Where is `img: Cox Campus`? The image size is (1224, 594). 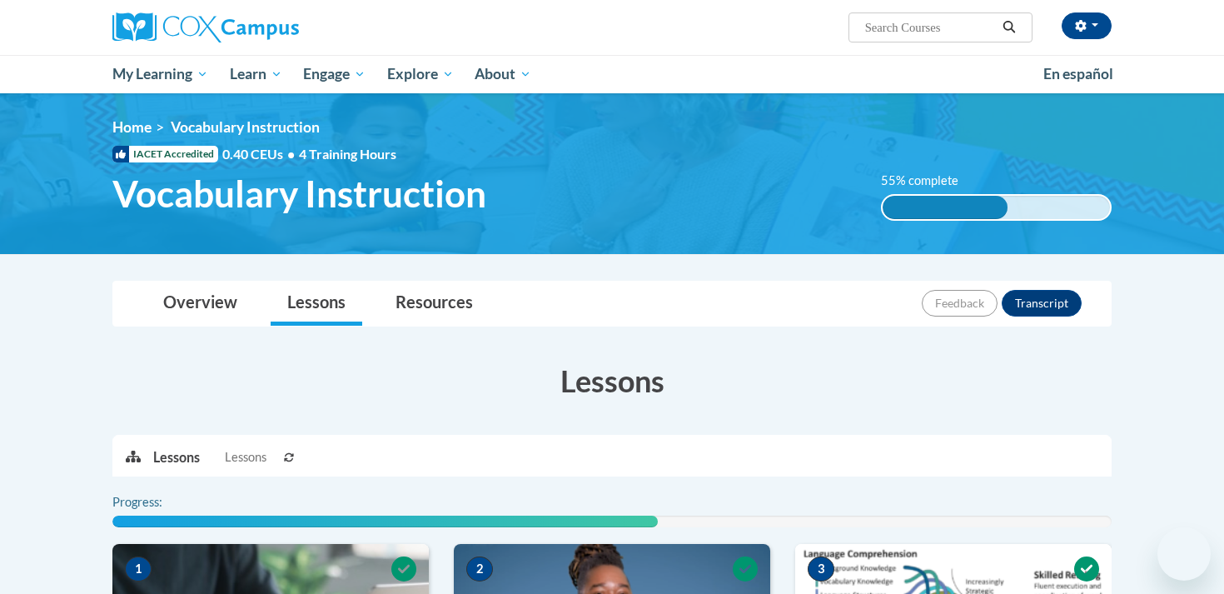 img: Cox Campus is located at coordinates (206, 27).